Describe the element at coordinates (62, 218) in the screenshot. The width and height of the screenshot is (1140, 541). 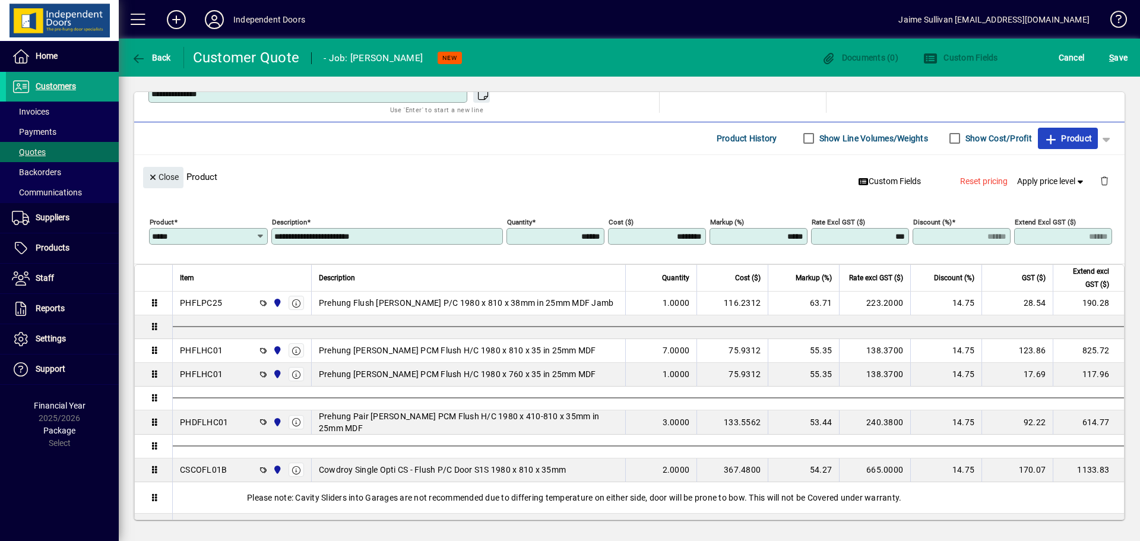
I see `a: Suppliers` at that location.